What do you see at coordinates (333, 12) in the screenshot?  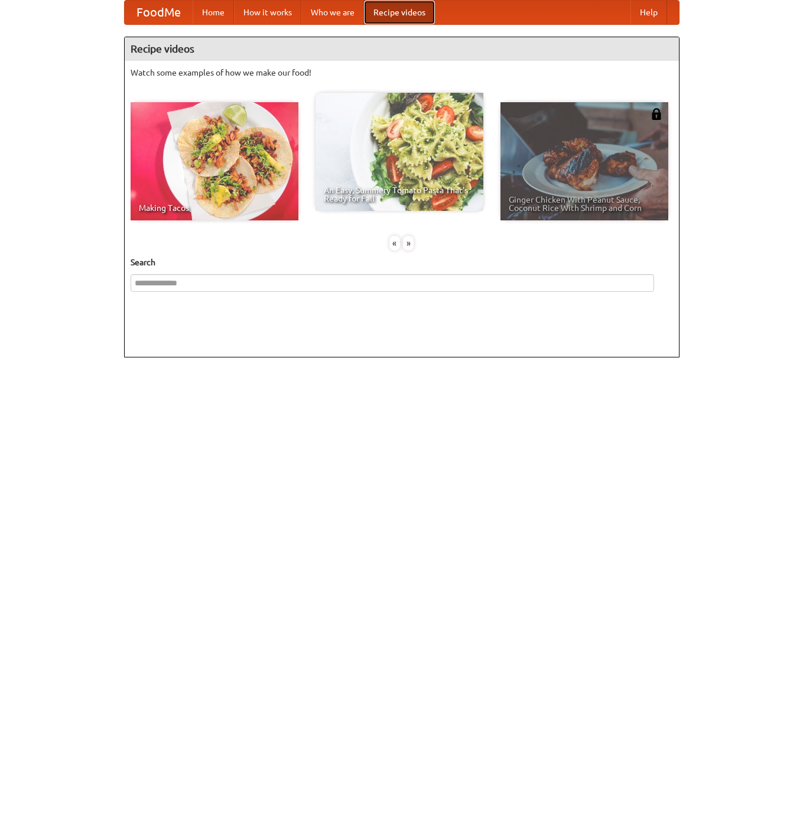 I see `a: Who we are` at bounding box center [333, 12].